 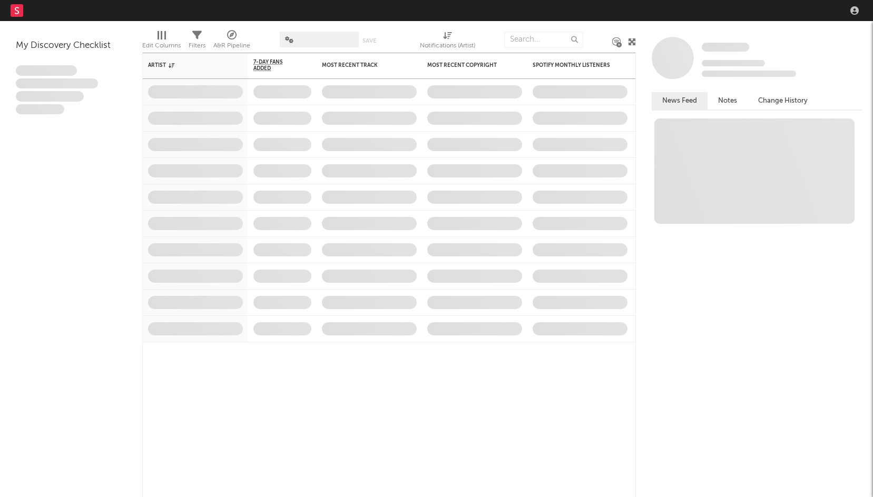 I want to click on span: Praesent ac interdum, so click(x=50, y=96).